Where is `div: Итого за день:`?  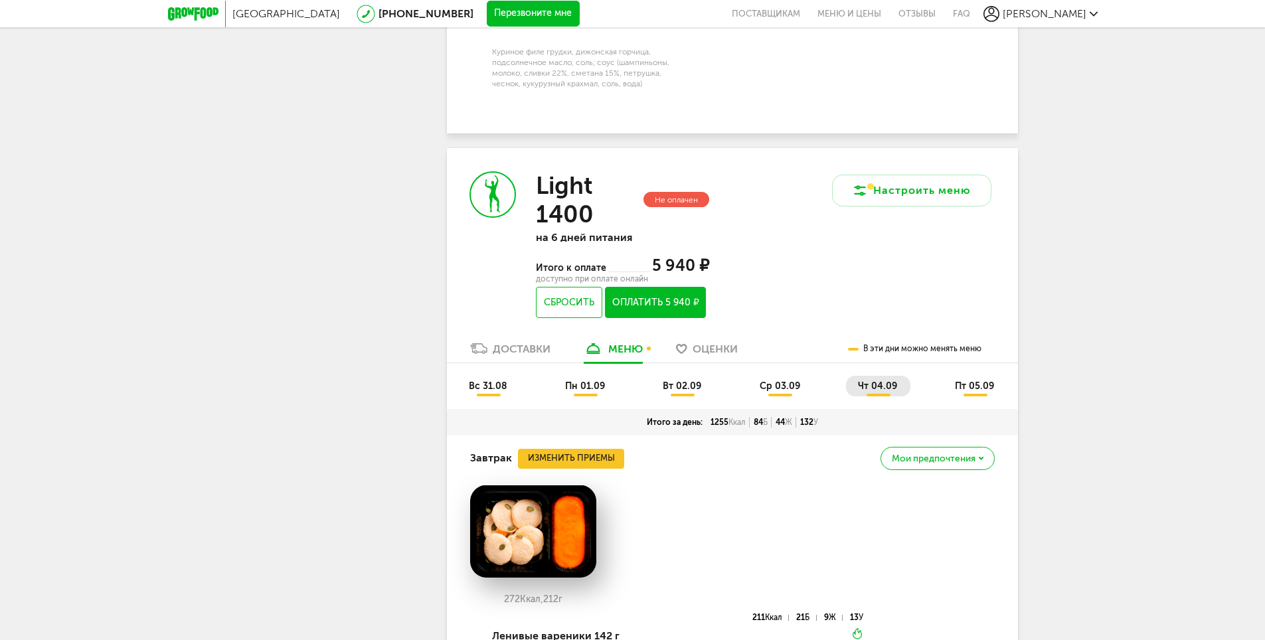 div: Итого за день: is located at coordinates (674, 422).